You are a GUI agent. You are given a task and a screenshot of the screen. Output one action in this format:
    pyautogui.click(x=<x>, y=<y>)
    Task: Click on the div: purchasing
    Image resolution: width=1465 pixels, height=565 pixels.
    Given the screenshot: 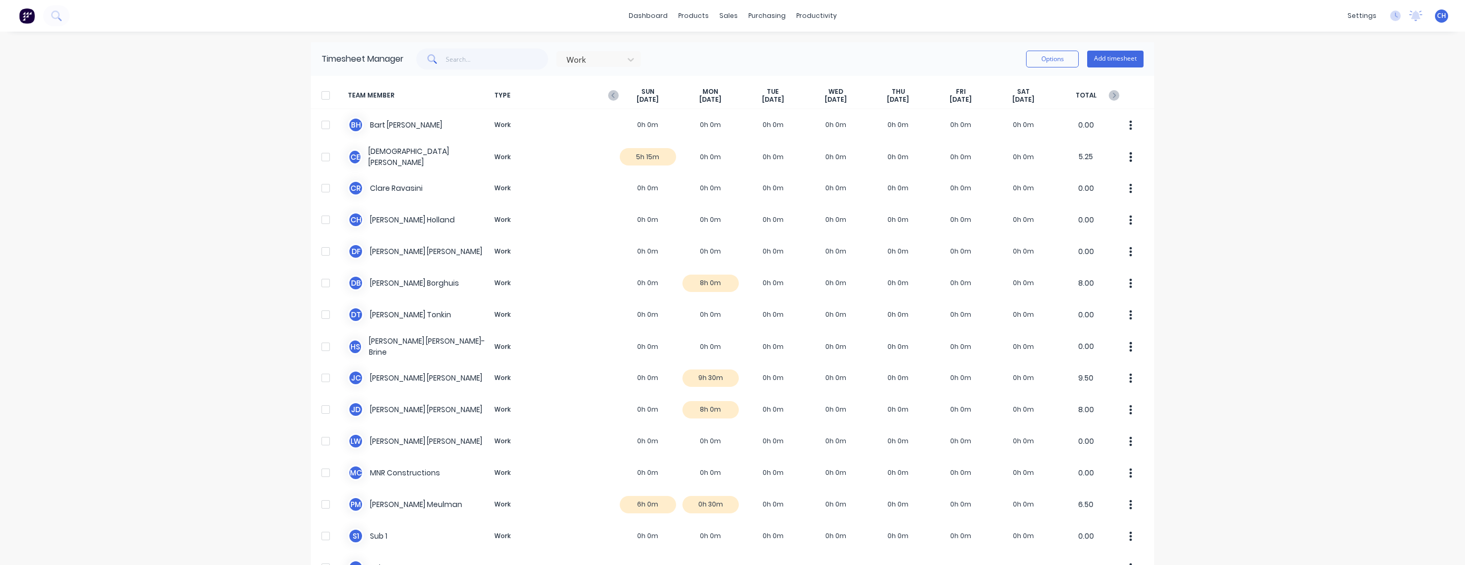 What is the action you would take?
    pyautogui.click(x=767, y=16)
    